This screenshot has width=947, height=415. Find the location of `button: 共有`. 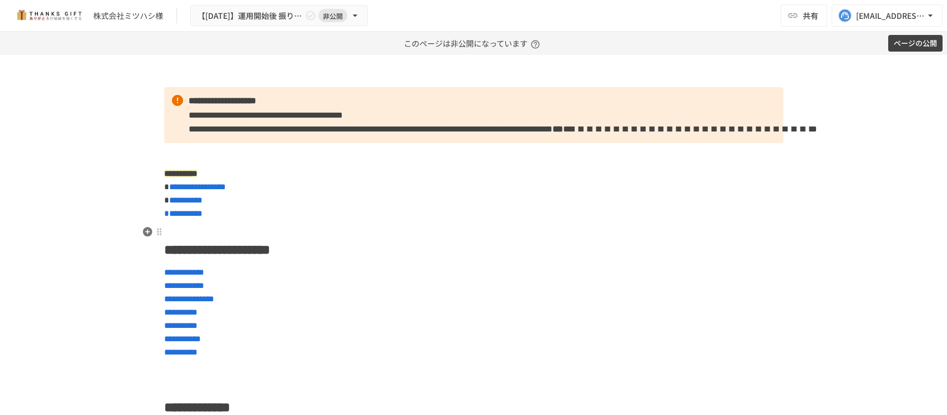

button: 共有 is located at coordinates (804, 16).